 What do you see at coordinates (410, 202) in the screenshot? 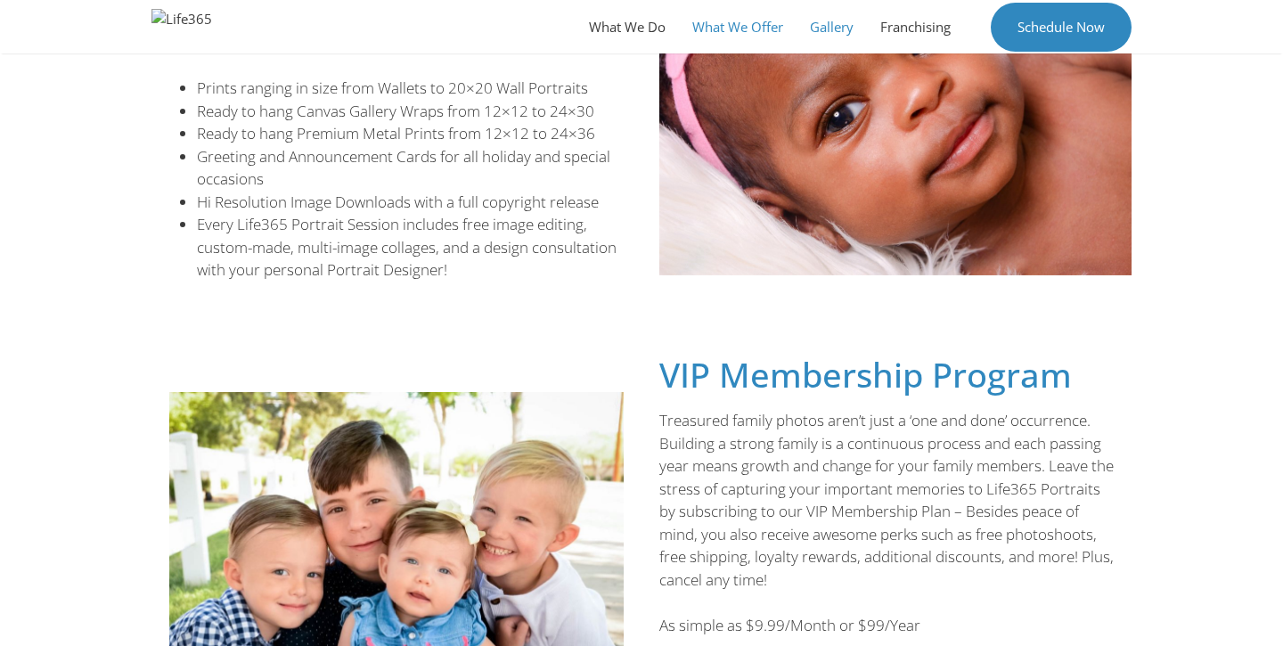
I see `li: Hi Resolution Image Downloads with a full copyright release` at bounding box center [410, 202].